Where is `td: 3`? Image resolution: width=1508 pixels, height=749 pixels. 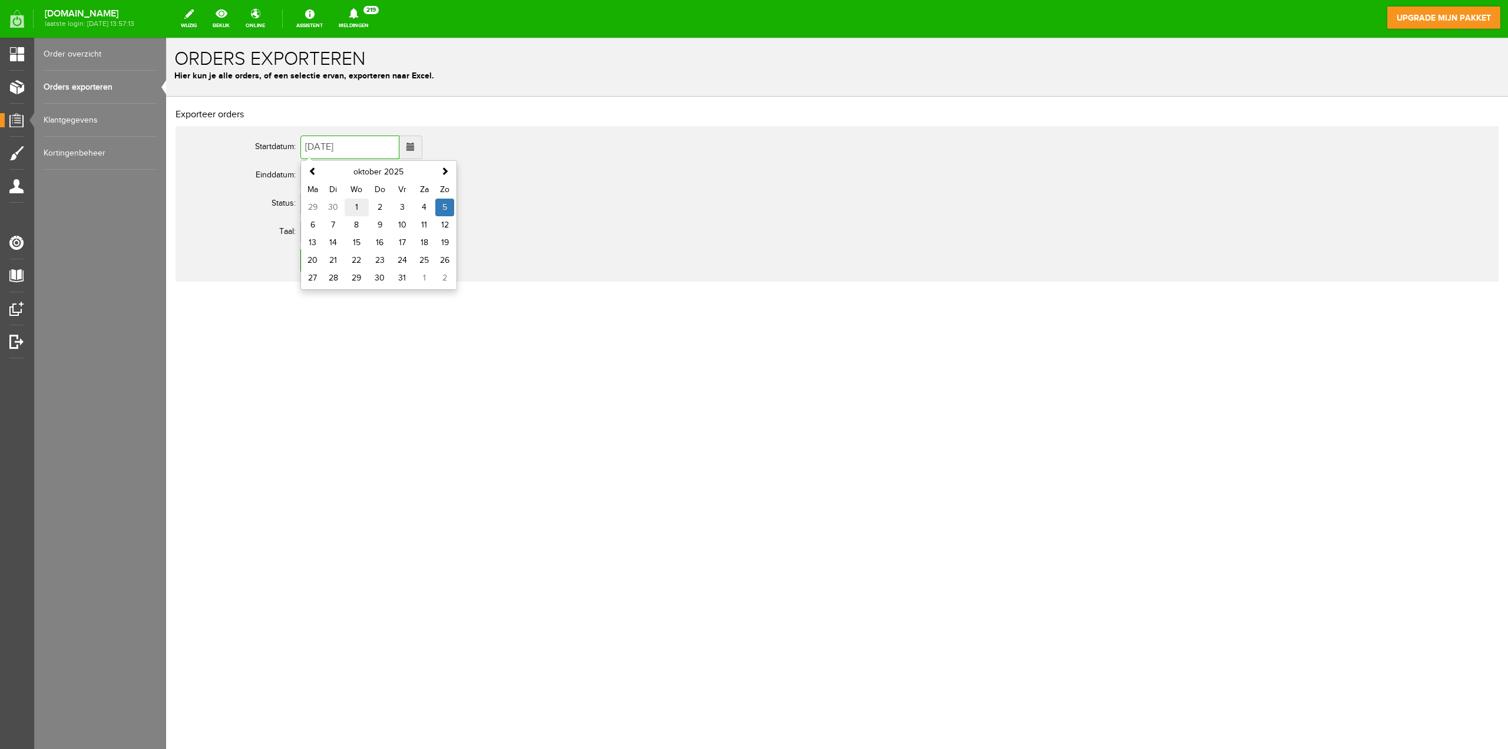 td: 3 is located at coordinates (236, 170).